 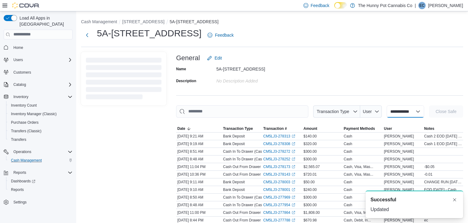 What do you see at coordinates (257, 80) in the screenshot?
I see `div: No Description added` at bounding box center [257, 80].